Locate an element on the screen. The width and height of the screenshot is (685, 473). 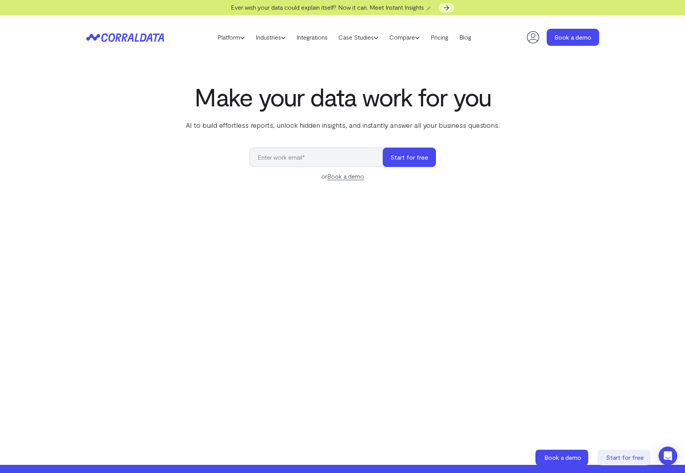
div: Open Intercom Messenger is located at coordinates (668, 456).